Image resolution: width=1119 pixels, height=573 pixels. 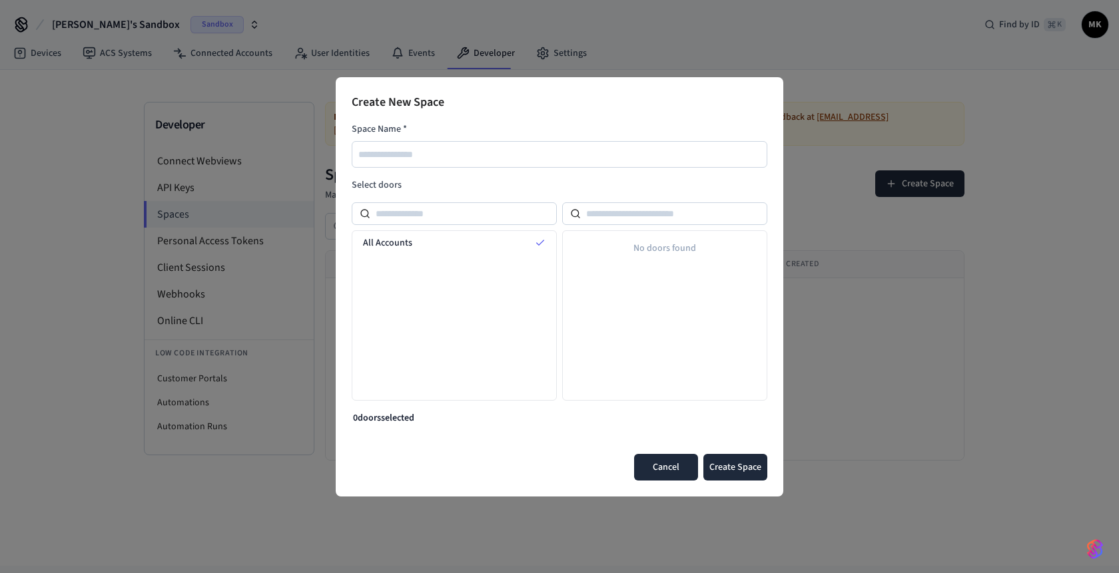 What do you see at coordinates (559, 129) in the screenshot?
I see `label: Space Name *` at bounding box center [559, 129].